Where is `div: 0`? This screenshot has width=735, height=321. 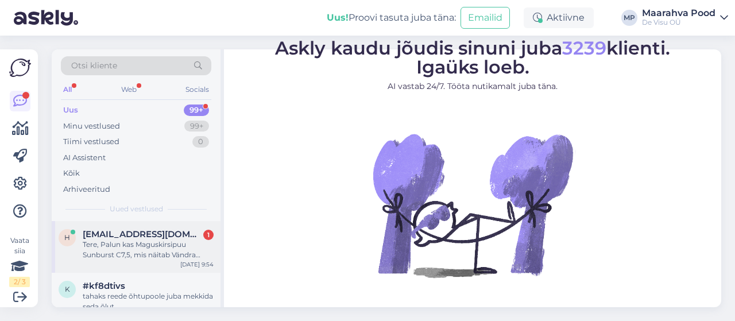 div: 0 is located at coordinates (200, 142).